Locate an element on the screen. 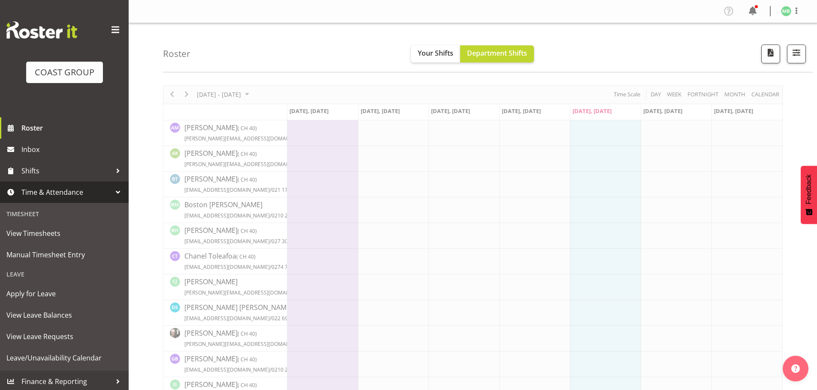 This screenshot has width=817, height=390. button: Filter Shifts is located at coordinates (796, 54).